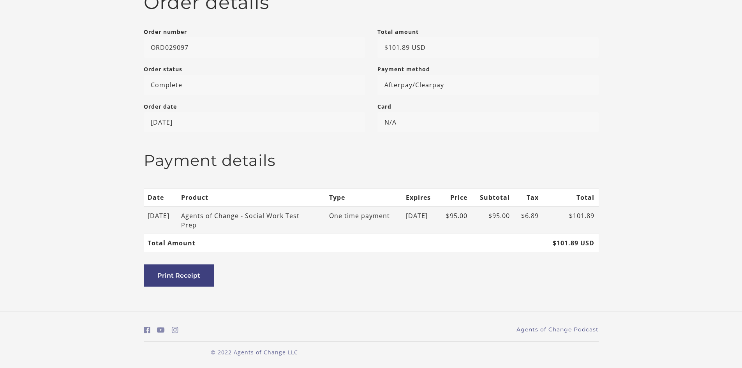 The image size is (742, 368). I want to click on p: Afterpay/Clearpay, so click(488, 85).